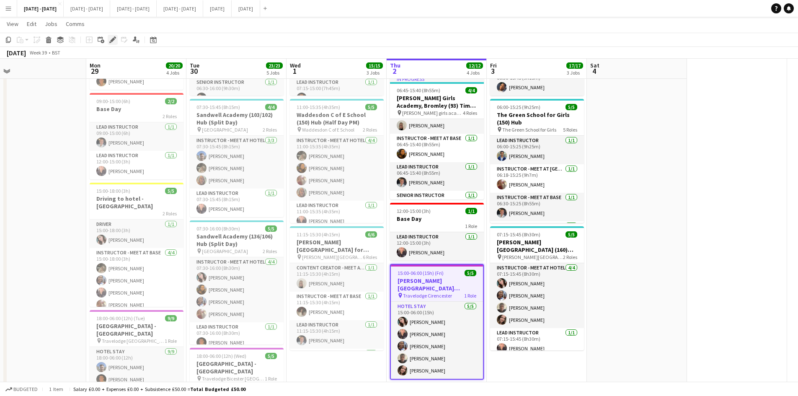 The image size is (798, 396). Describe the element at coordinates (113, 191) in the screenshot. I see `span: 15:00-18:00 (3h)` at that location.